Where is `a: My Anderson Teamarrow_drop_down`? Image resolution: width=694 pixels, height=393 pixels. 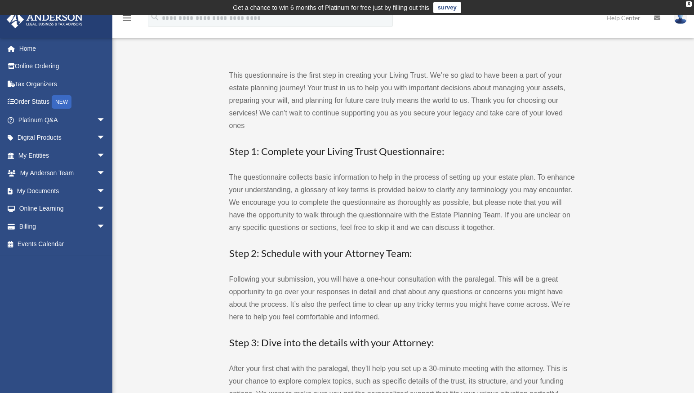 a: My Anderson Teamarrow_drop_down is located at coordinates (63, 174).